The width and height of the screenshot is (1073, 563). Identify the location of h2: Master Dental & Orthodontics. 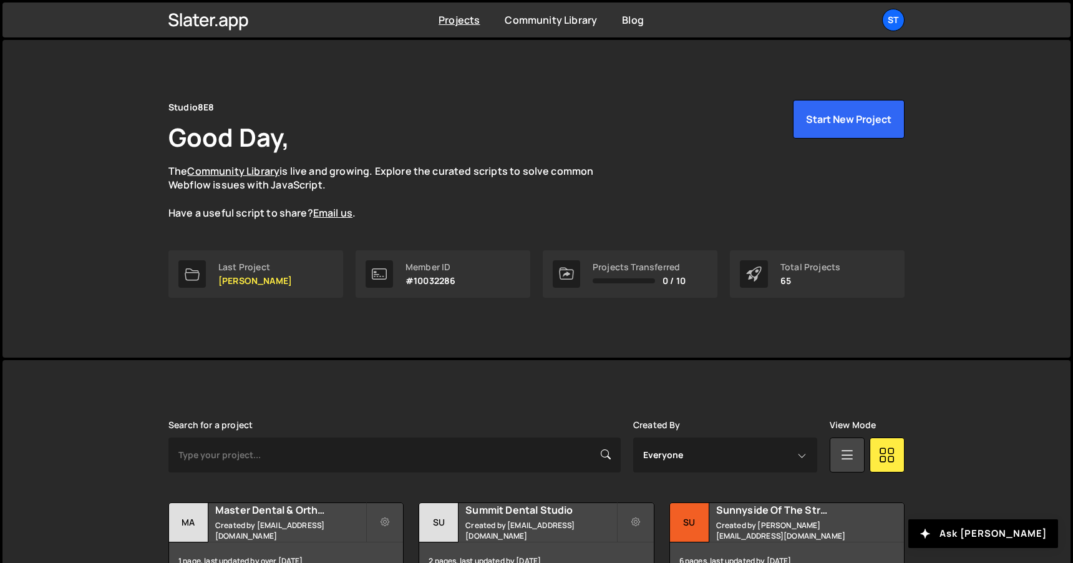
(290, 510).